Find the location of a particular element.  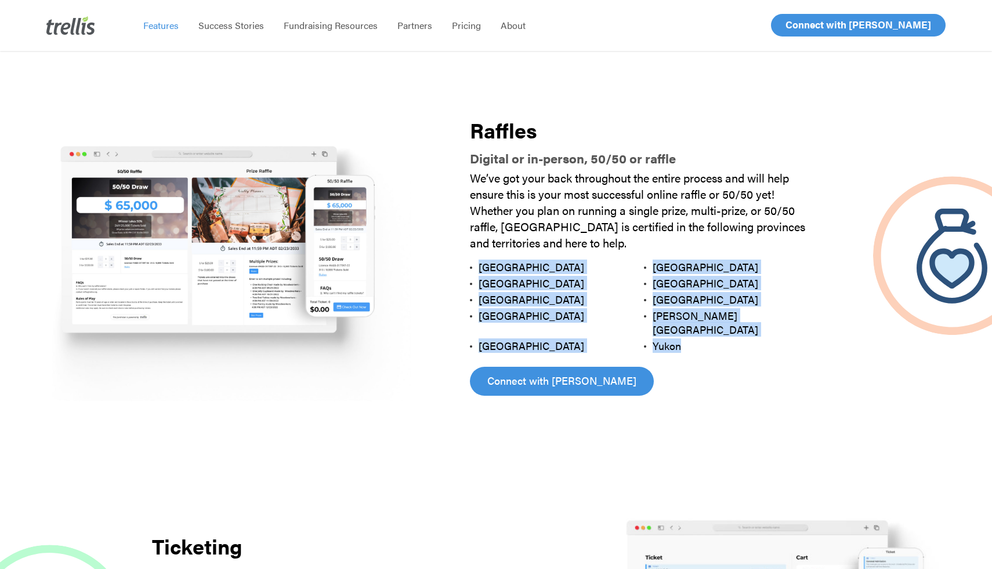

span: We’ve got your back throughout the entire process and will help ensure this is your most successf... is located at coordinates (637, 210).